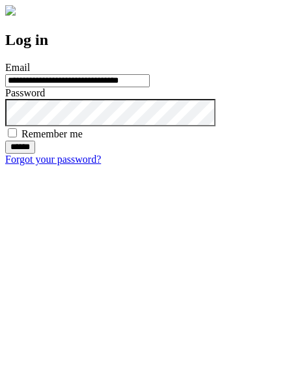 This screenshot has width=293, height=392. Describe the element at coordinates (53, 159) in the screenshot. I see `a: Forgot your password?` at that location.